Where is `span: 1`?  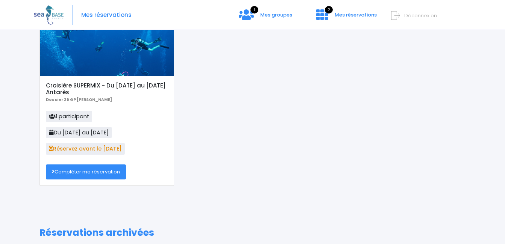
span: 1 is located at coordinates (254, 10).